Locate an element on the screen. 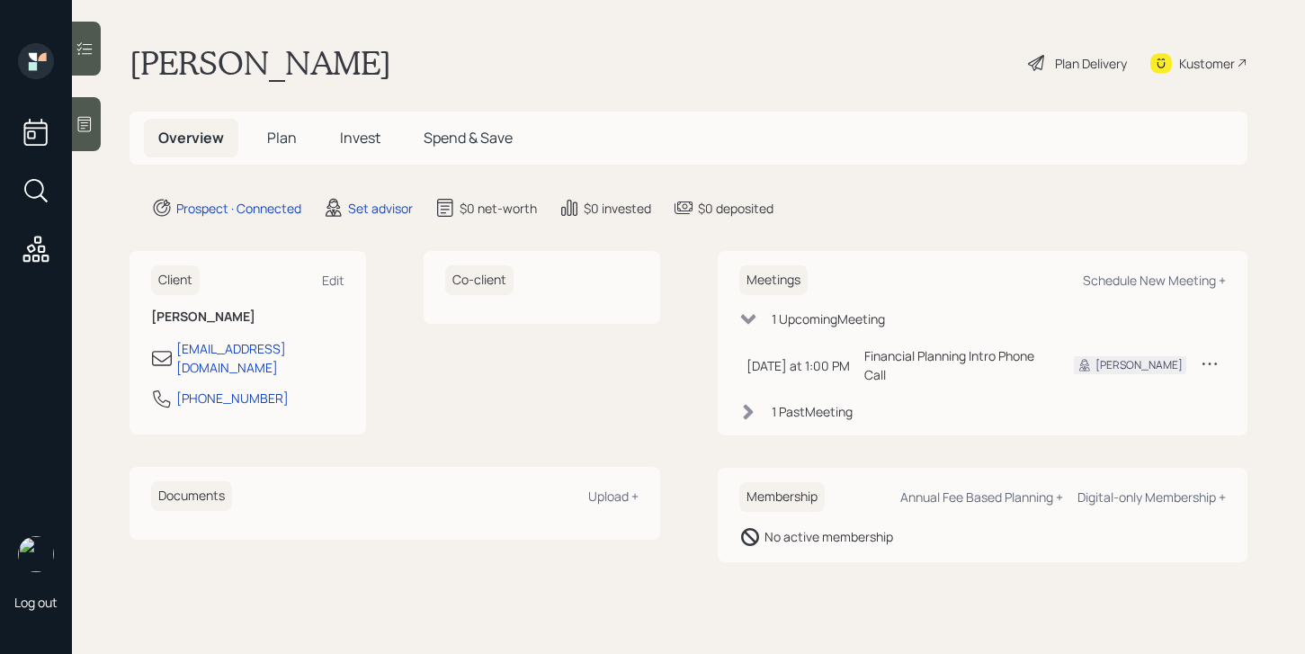  h6: Membership is located at coordinates (781, 496).